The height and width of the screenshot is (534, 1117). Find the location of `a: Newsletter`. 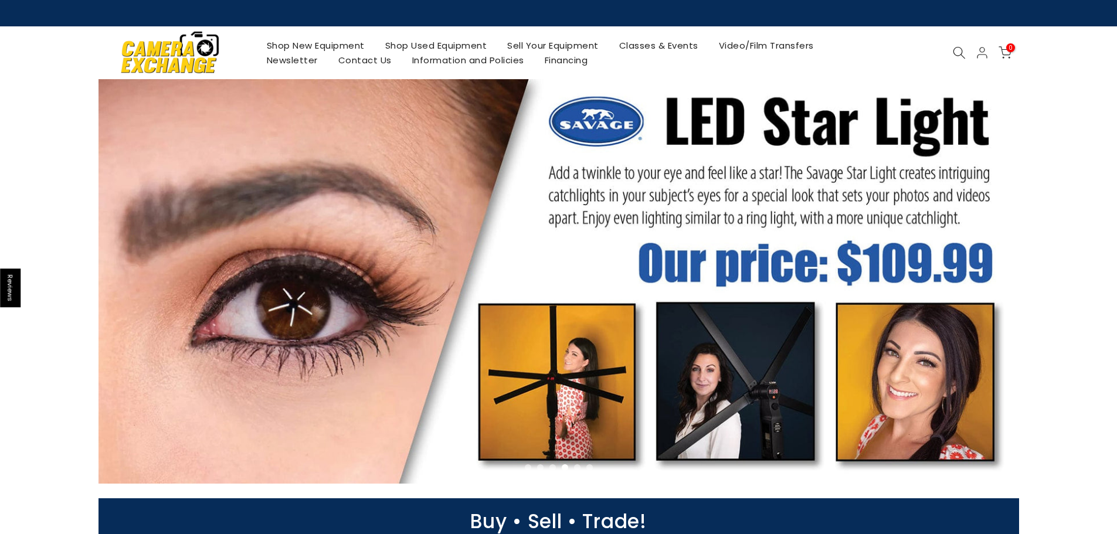

a: Newsletter is located at coordinates (292, 60).